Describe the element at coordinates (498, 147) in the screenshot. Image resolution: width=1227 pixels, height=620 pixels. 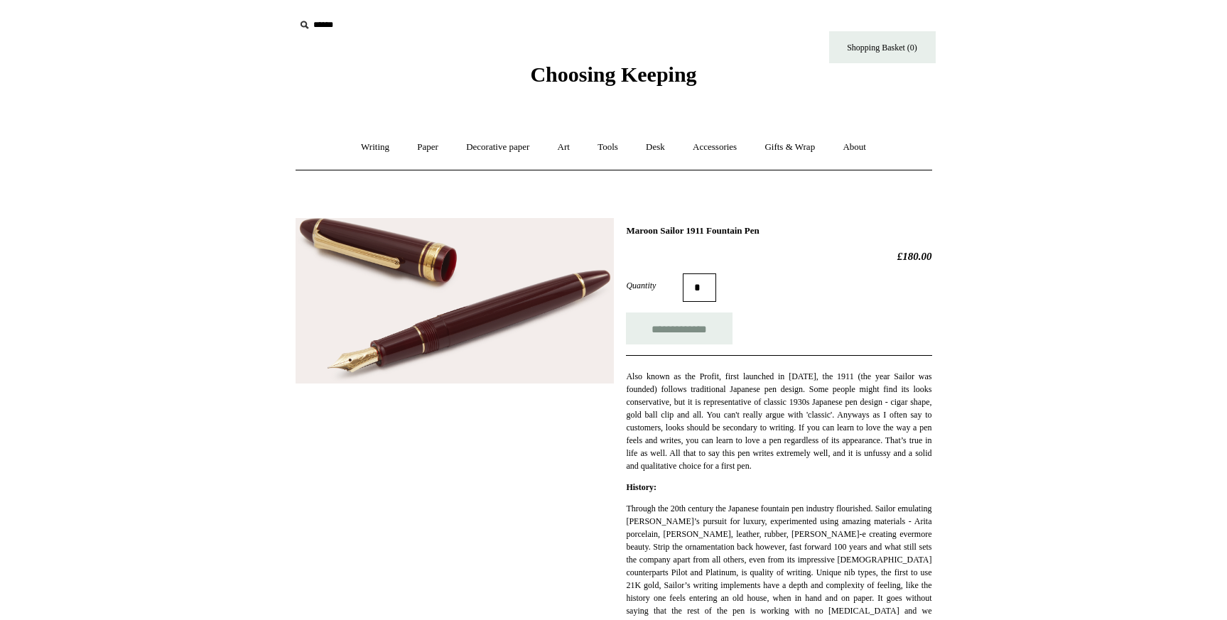
I see `a: Decorative paper` at that location.